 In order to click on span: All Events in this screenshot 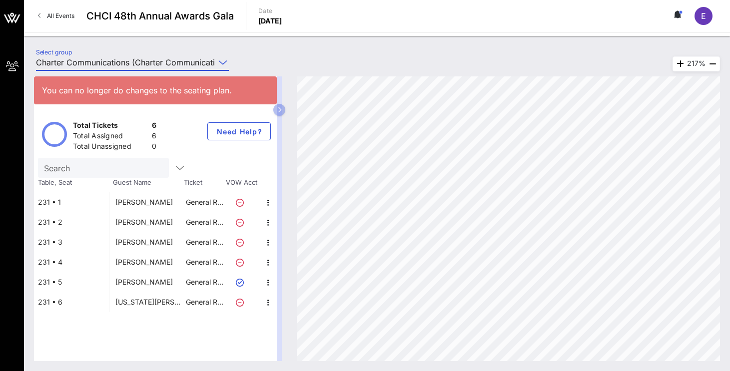, I will do `click(60, 15)`.